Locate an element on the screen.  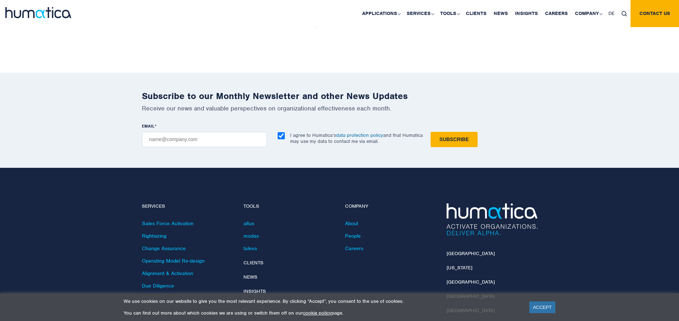
img: logo is located at coordinates (38, 12).